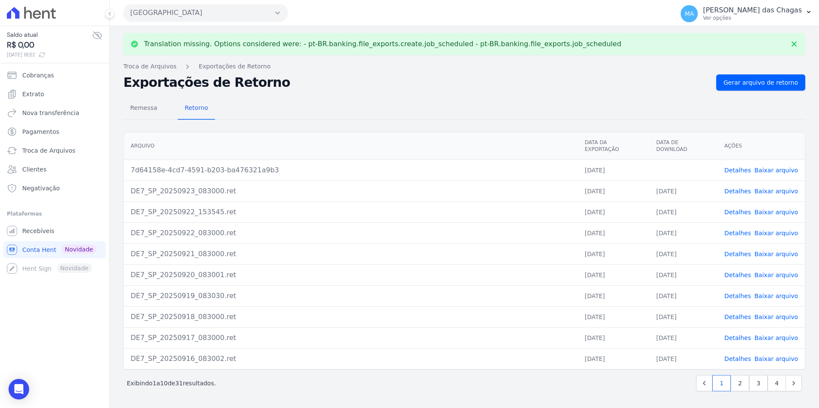  Describe the element at coordinates (196, 109) in the screenshot. I see `a: Retorno` at that location.